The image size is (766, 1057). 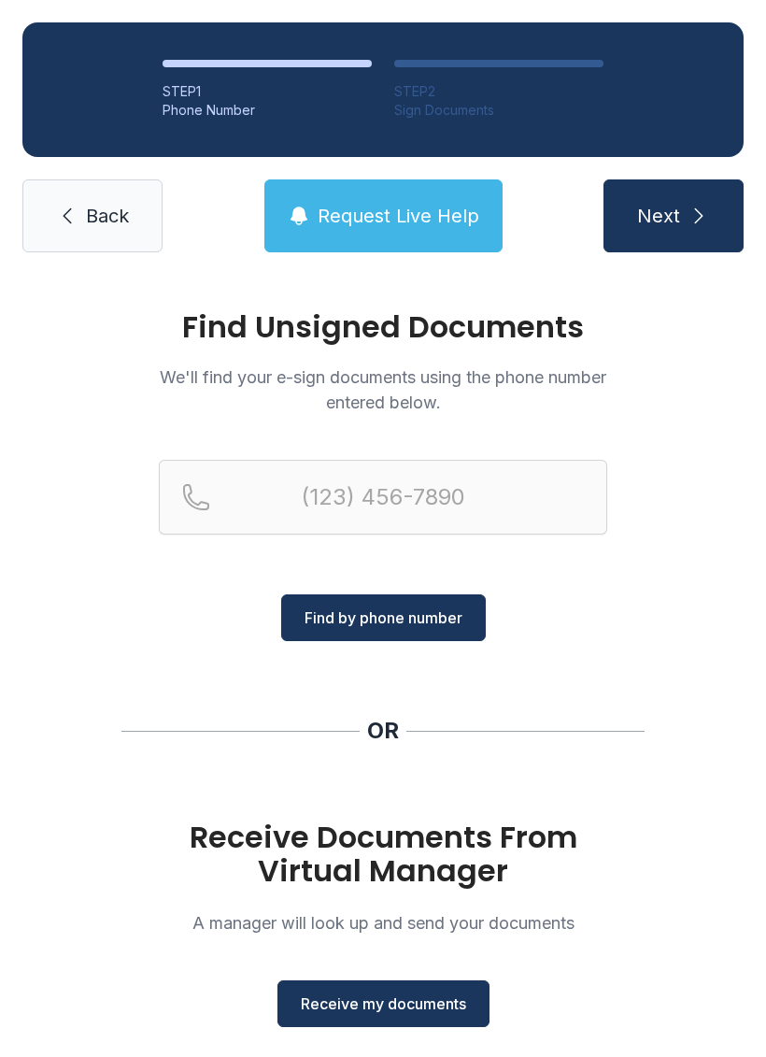 What do you see at coordinates (267, 92) in the screenshot?
I see `div: STEP 1` at bounding box center [267, 92].